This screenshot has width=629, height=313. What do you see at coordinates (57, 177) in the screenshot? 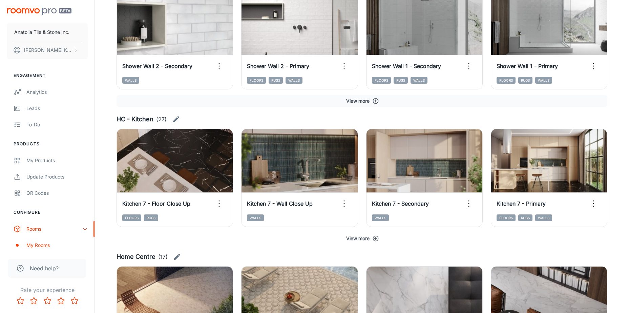
I see `div: Update Products` at bounding box center [57, 177].